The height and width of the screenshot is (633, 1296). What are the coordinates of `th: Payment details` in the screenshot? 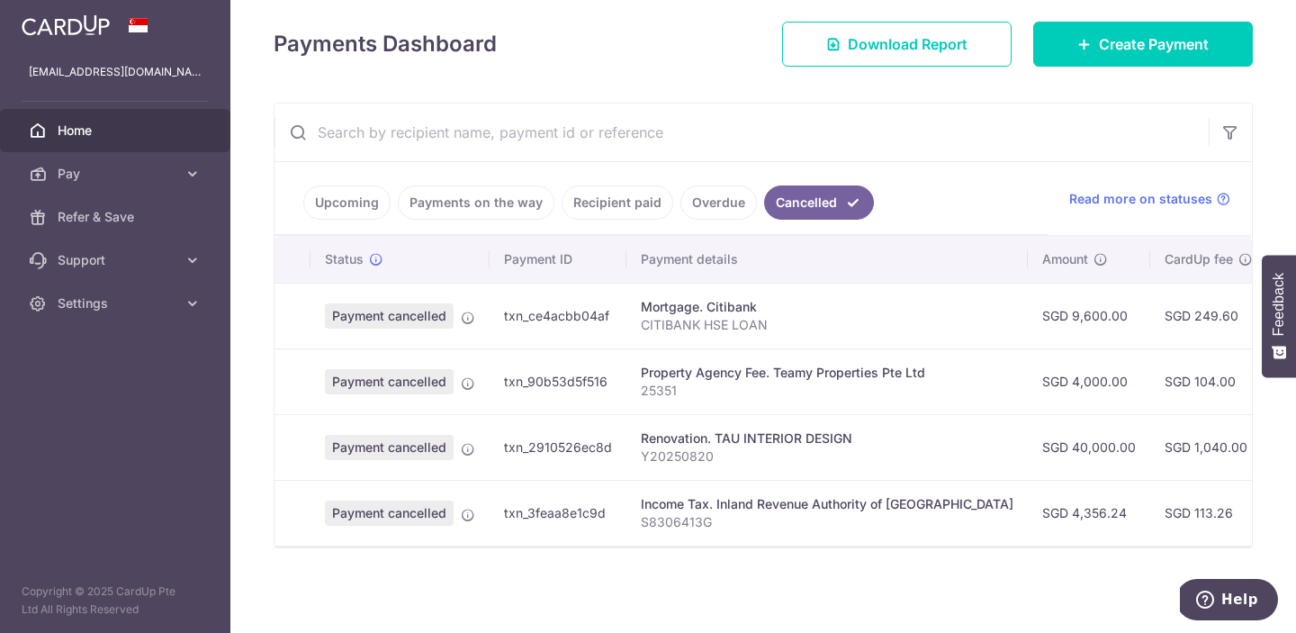 It's located at (827, 259).